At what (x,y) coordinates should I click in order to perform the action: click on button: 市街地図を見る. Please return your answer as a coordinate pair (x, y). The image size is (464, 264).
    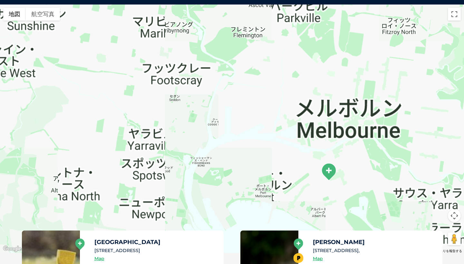
    Looking at the image, I should click on (14, 14).